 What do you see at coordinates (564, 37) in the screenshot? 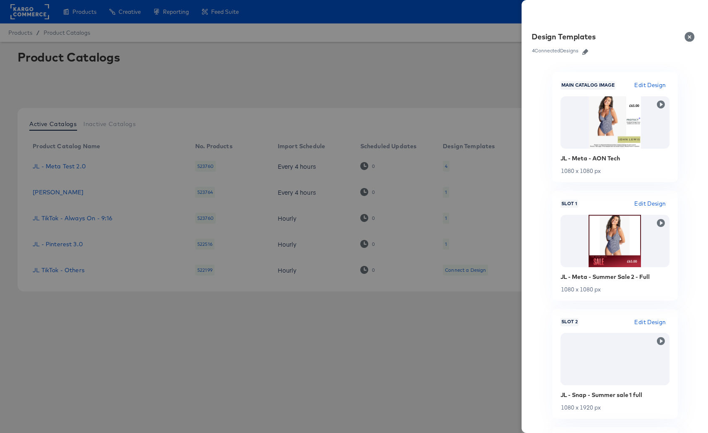
I see `div: Design Templates` at bounding box center [564, 37].